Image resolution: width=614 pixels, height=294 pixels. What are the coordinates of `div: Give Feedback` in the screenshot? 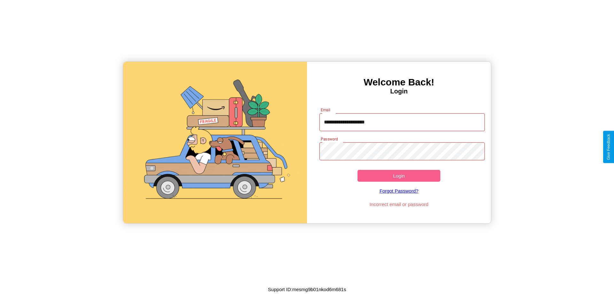 It's located at (609, 147).